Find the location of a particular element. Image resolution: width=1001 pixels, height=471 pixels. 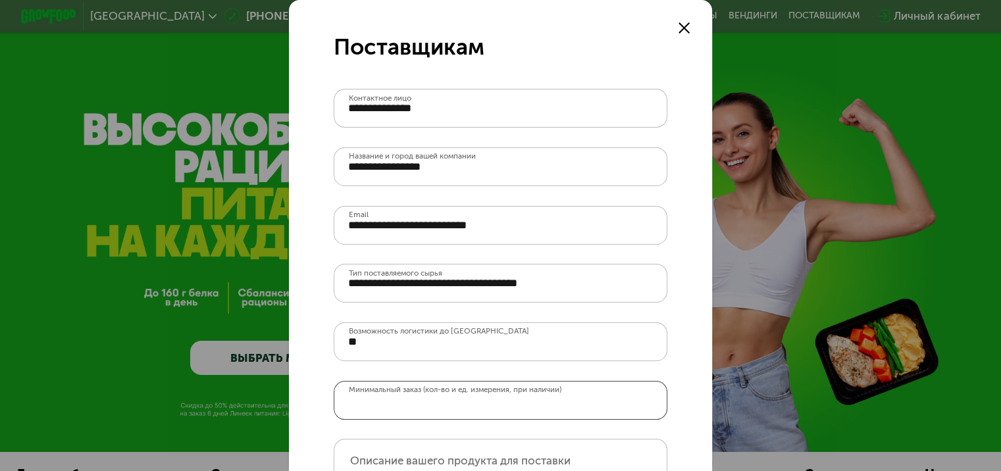

label: Название и город вашей компании is located at coordinates (412, 157).